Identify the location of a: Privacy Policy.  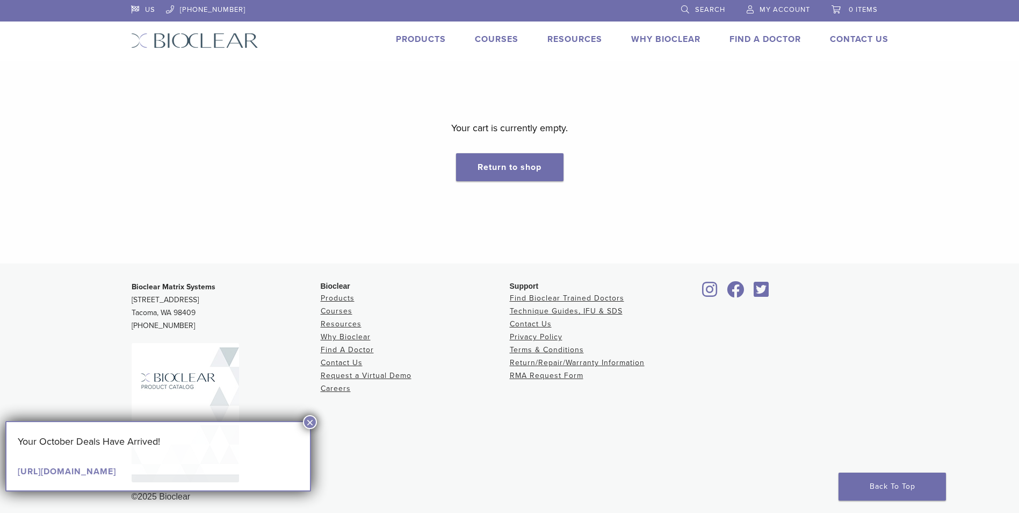
(536, 336).